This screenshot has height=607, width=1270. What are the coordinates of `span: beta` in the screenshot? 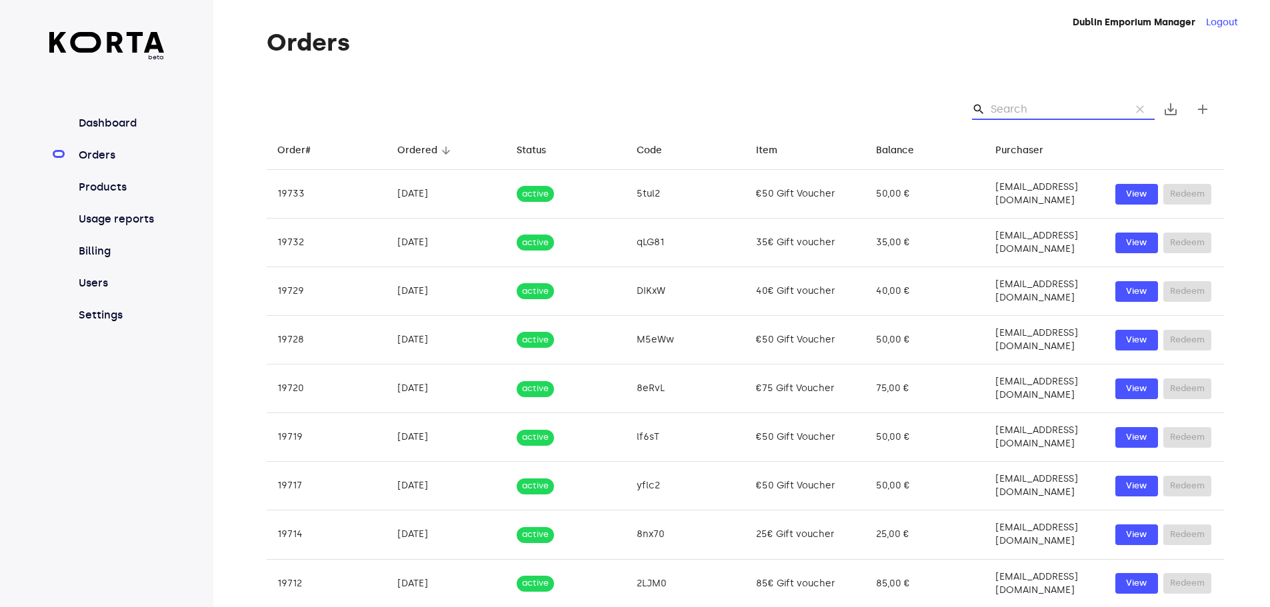 It's located at (107, 57).